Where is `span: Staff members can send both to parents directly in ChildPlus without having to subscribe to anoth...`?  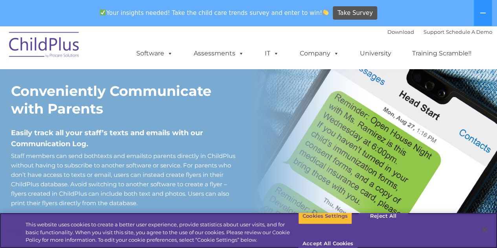
span: Staff members can send both to parents directly in ChildPlus without having to subscribe to anoth... is located at coordinates (123, 179).